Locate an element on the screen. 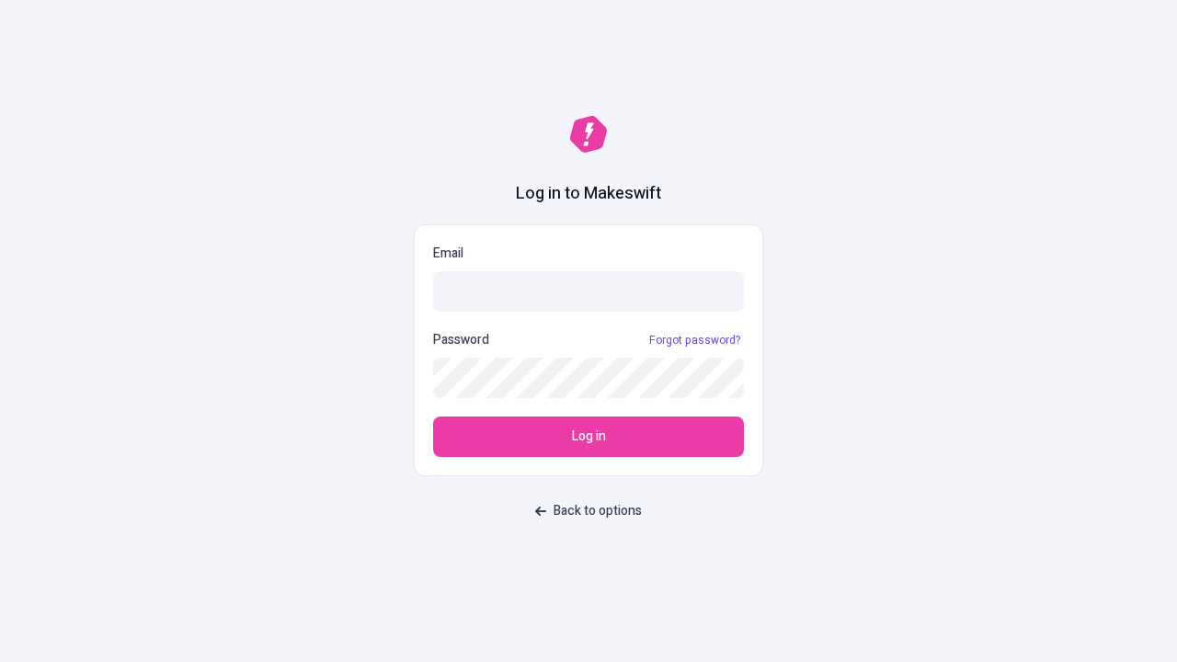 This screenshot has height=662, width=1177. button: Log in is located at coordinates (589, 437).